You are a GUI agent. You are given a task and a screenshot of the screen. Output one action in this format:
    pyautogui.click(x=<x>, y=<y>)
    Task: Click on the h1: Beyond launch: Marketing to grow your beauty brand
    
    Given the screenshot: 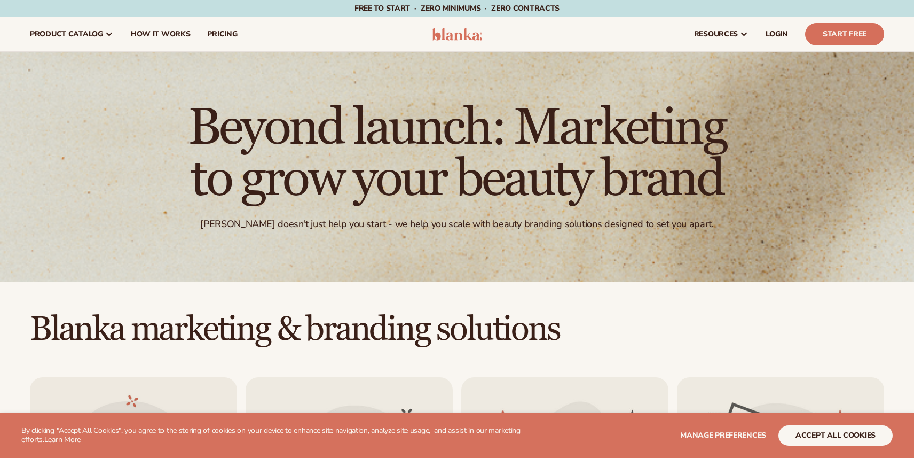 What is the action you would take?
    pyautogui.click(x=457, y=154)
    